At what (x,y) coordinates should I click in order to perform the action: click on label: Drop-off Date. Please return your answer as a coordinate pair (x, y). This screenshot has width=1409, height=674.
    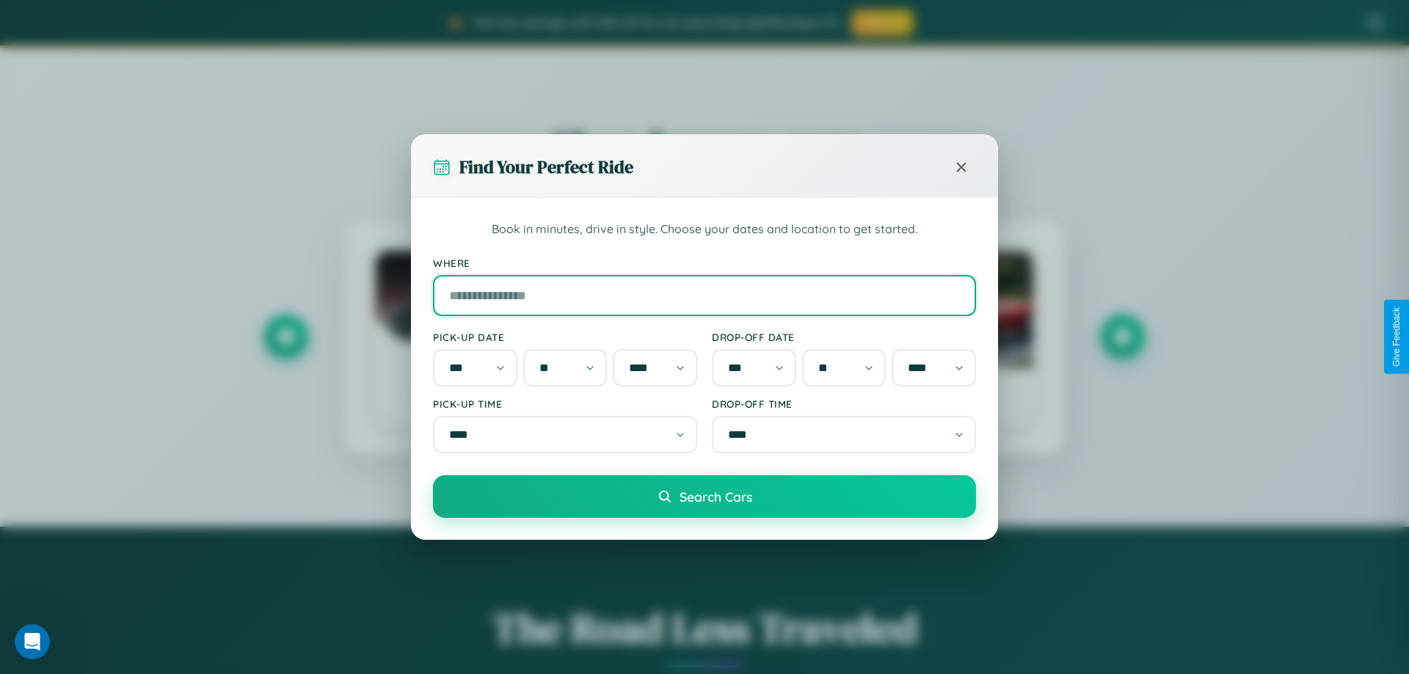
    Looking at the image, I should click on (844, 337).